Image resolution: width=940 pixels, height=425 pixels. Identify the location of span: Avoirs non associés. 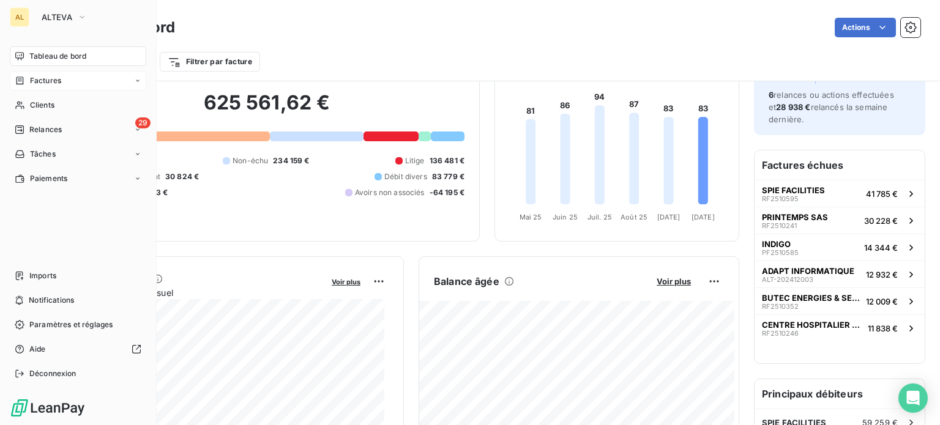
(390, 193).